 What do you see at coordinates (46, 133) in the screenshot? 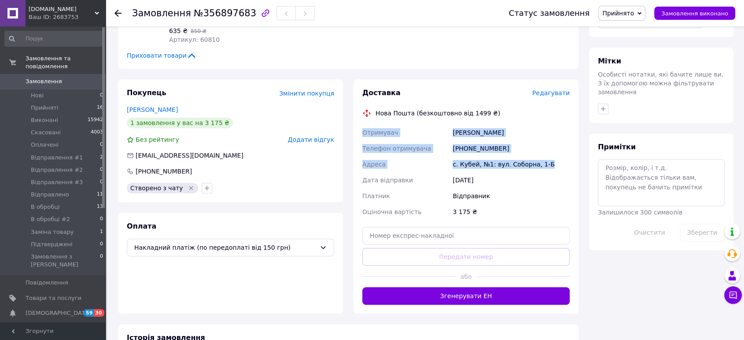
I see `span: Скасовані` at bounding box center [46, 133].